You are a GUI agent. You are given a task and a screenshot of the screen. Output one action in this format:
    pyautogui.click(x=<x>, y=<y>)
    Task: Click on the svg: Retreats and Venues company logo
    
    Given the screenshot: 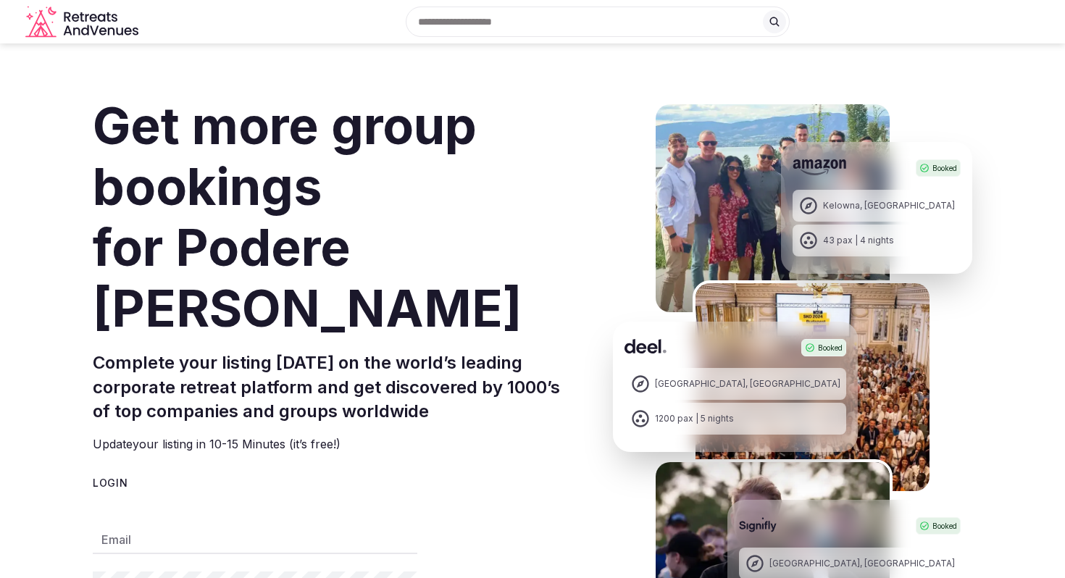 What is the action you would take?
    pyautogui.click(x=83, y=22)
    